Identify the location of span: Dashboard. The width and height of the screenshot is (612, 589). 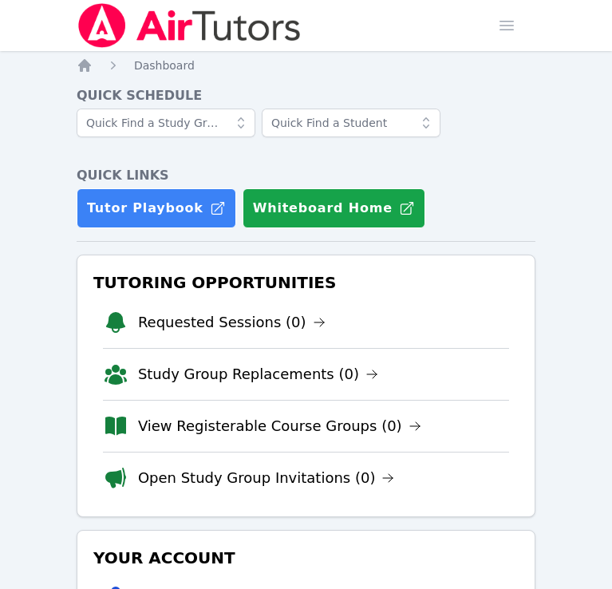
(164, 65).